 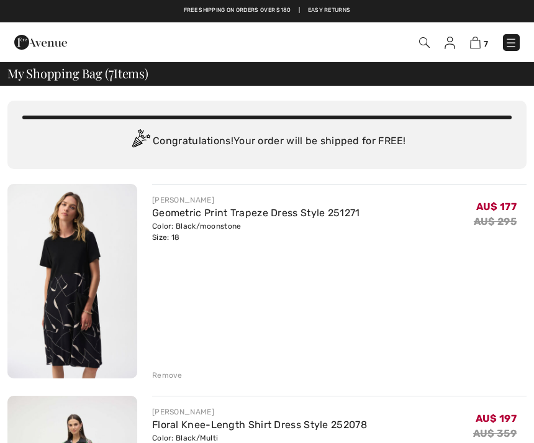 I want to click on s: AU$ 295, so click(x=495, y=221).